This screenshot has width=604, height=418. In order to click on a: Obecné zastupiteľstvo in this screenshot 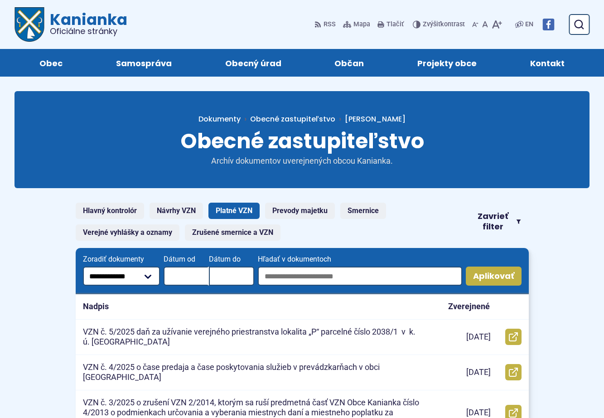, I will do `click(293, 119)`.